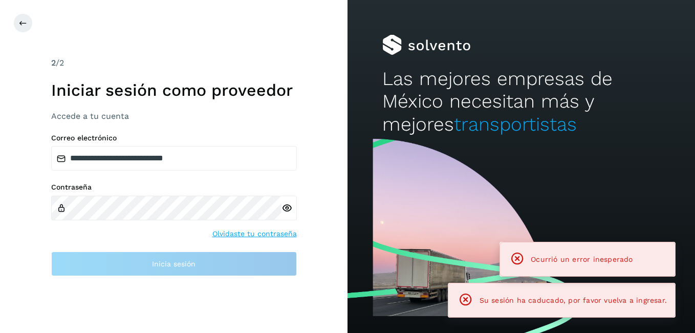 The image size is (695, 333). I want to click on h3: Accede a tu cuenta, so click(174, 116).